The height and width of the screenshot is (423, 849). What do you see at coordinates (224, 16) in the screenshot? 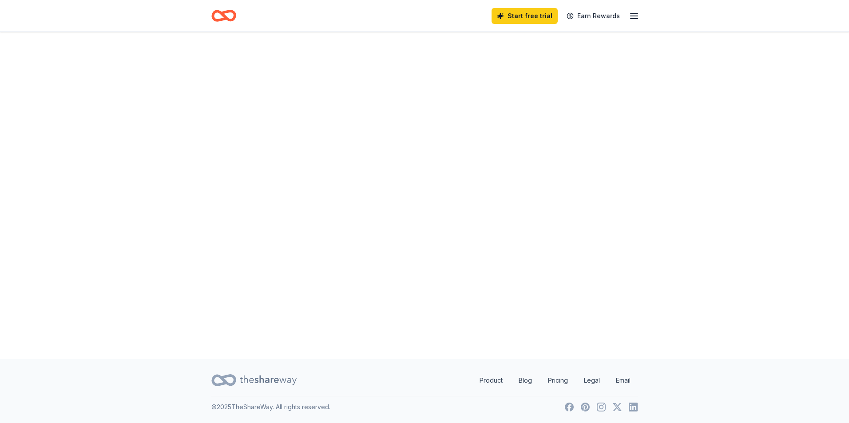
I see `a: Home` at bounding box center [224, 16].